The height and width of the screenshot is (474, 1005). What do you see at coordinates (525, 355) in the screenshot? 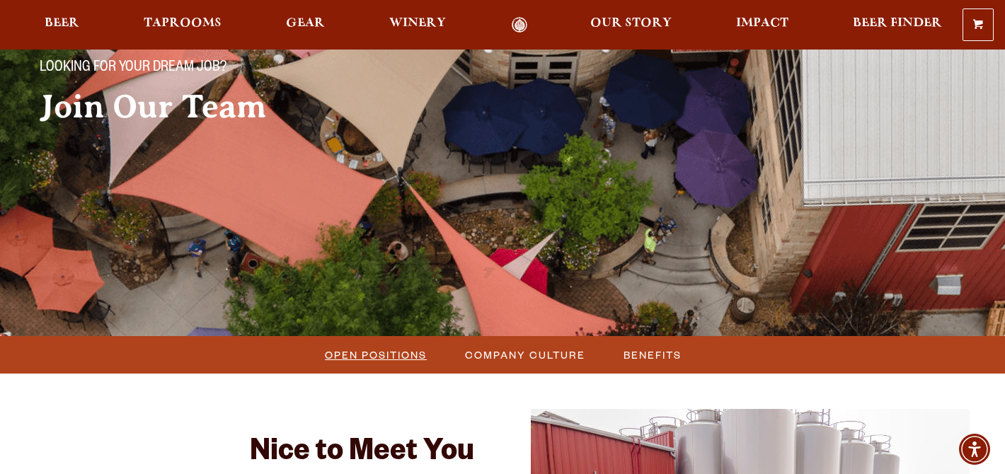
I see `a: Company Culture` at bounding box center [525, 355].